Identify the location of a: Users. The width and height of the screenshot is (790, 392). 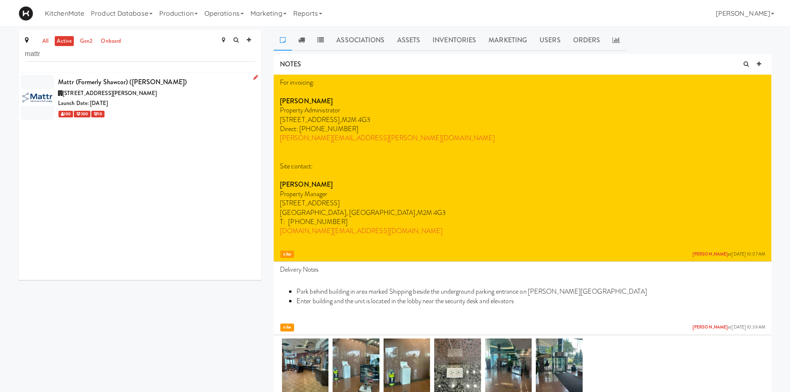
(550, 40).